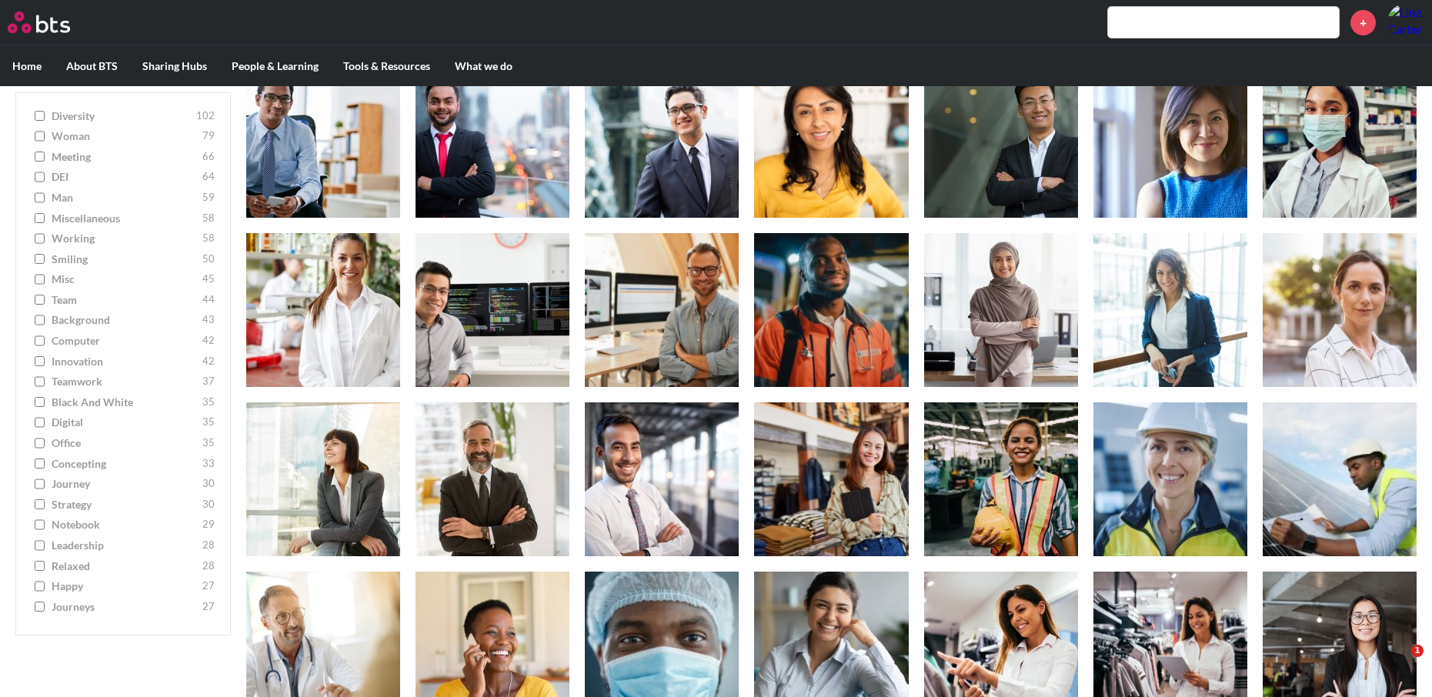 This screenshot has width=1432, height=697. Describe the element at coordinates (125, 300) in the screenshot. I see `span: team` at that location.